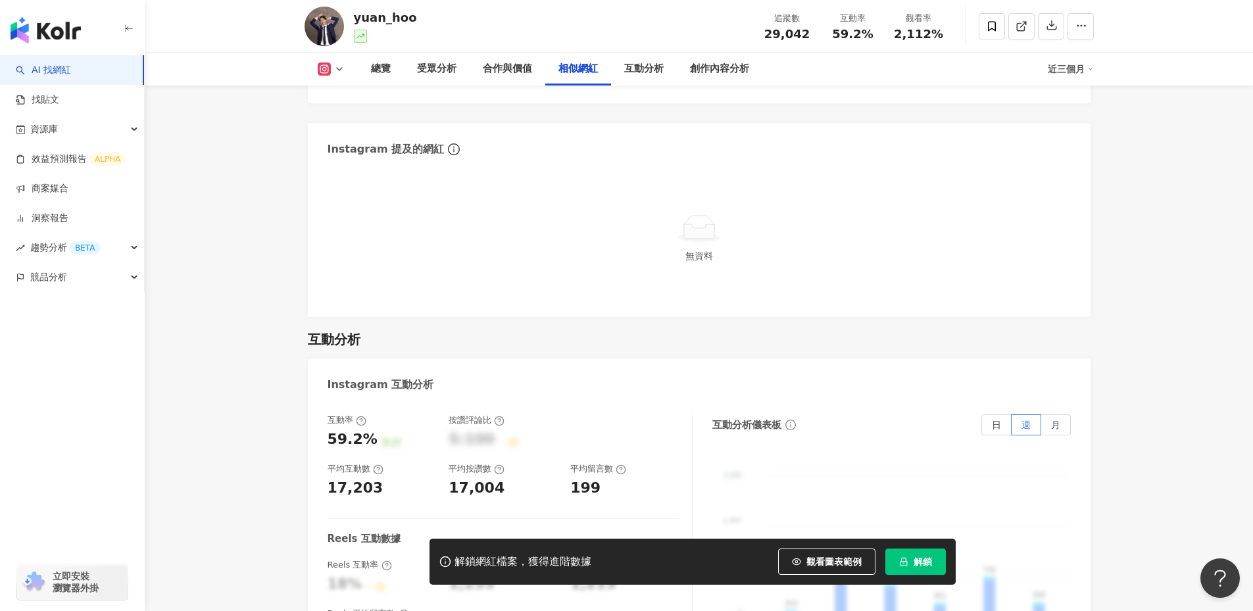 The height and width of the screenshot is (611, 1253). Describe the element at coordinates (523, 562) in the screenshot. I see `div: 解鎖網紅檔案，獲得進階數據` at that location.